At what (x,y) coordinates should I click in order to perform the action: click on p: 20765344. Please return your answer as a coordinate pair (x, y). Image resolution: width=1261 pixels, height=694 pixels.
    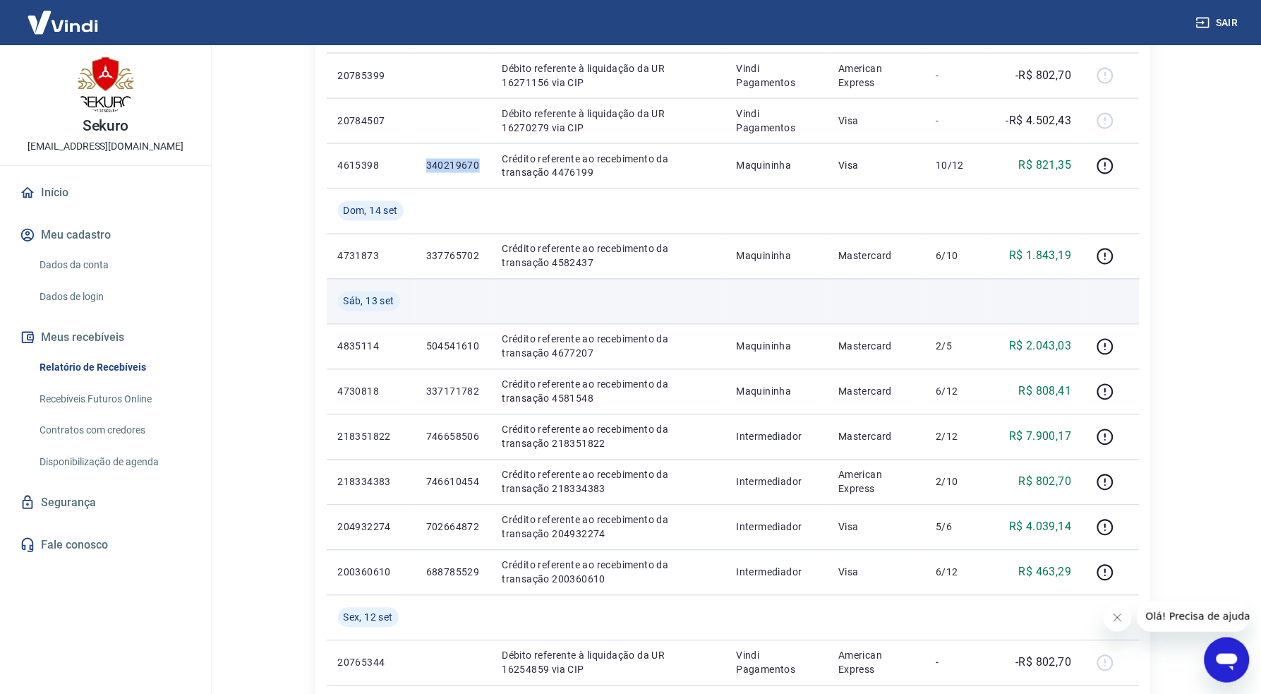
    Looking at the image, I should click on (370, 662).